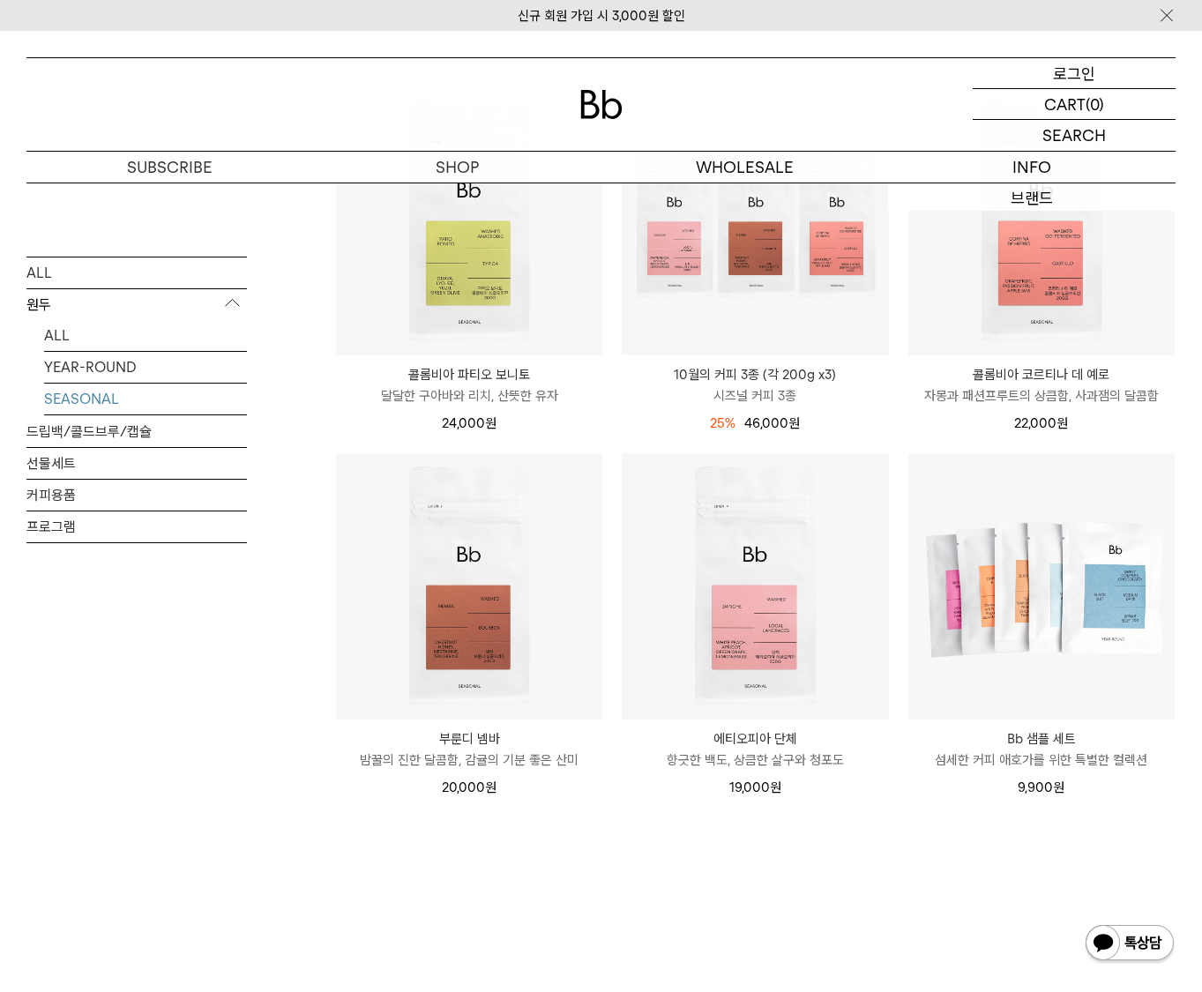 The image size is (1202, 992). I want to click on img: 부룬디 넴바, so click(469, 587).